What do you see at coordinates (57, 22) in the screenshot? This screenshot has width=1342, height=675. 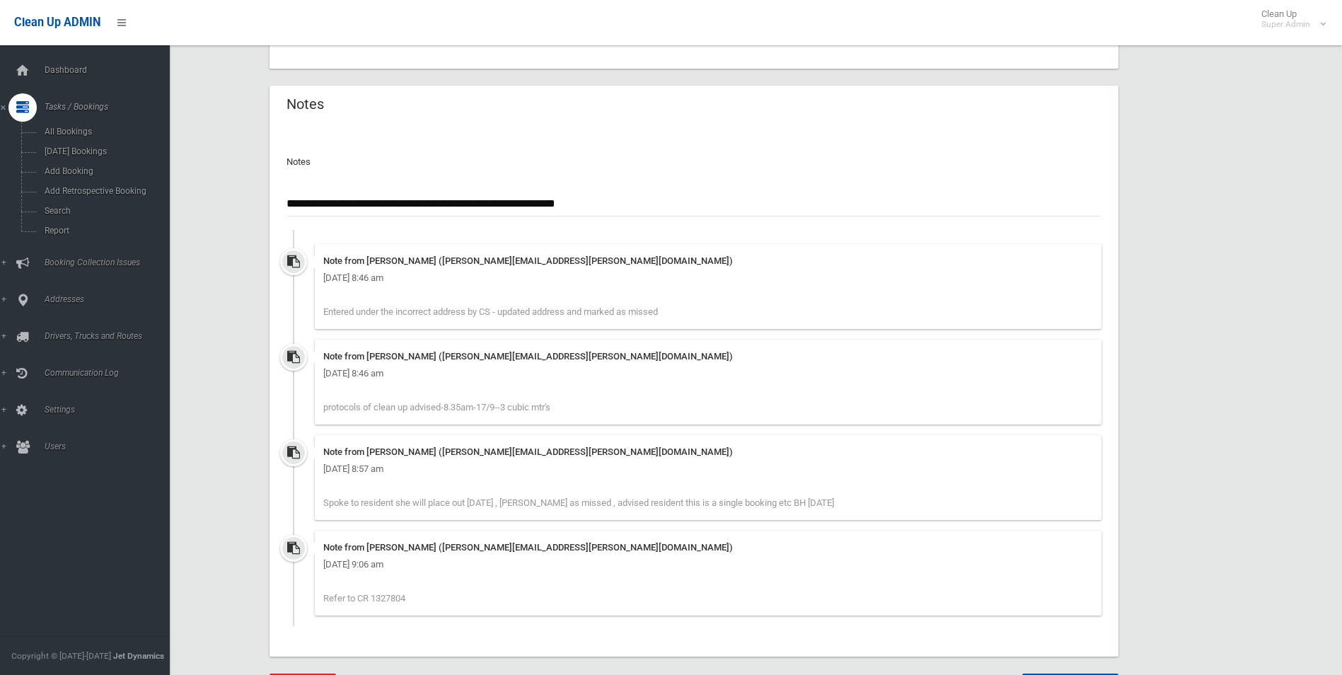 I see `span: Clean Up ADMIN` at bounding box center [57, 22].